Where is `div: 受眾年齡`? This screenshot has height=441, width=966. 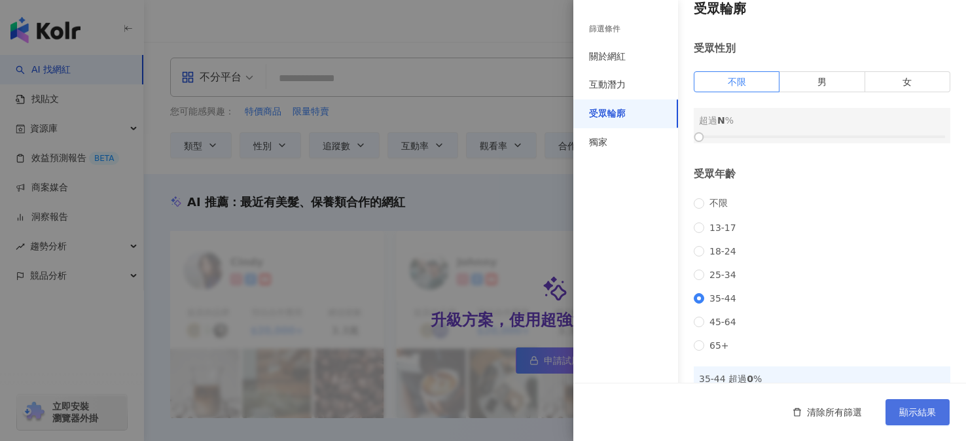 div: 受眾年齡 is located at coordinates (822, 174).